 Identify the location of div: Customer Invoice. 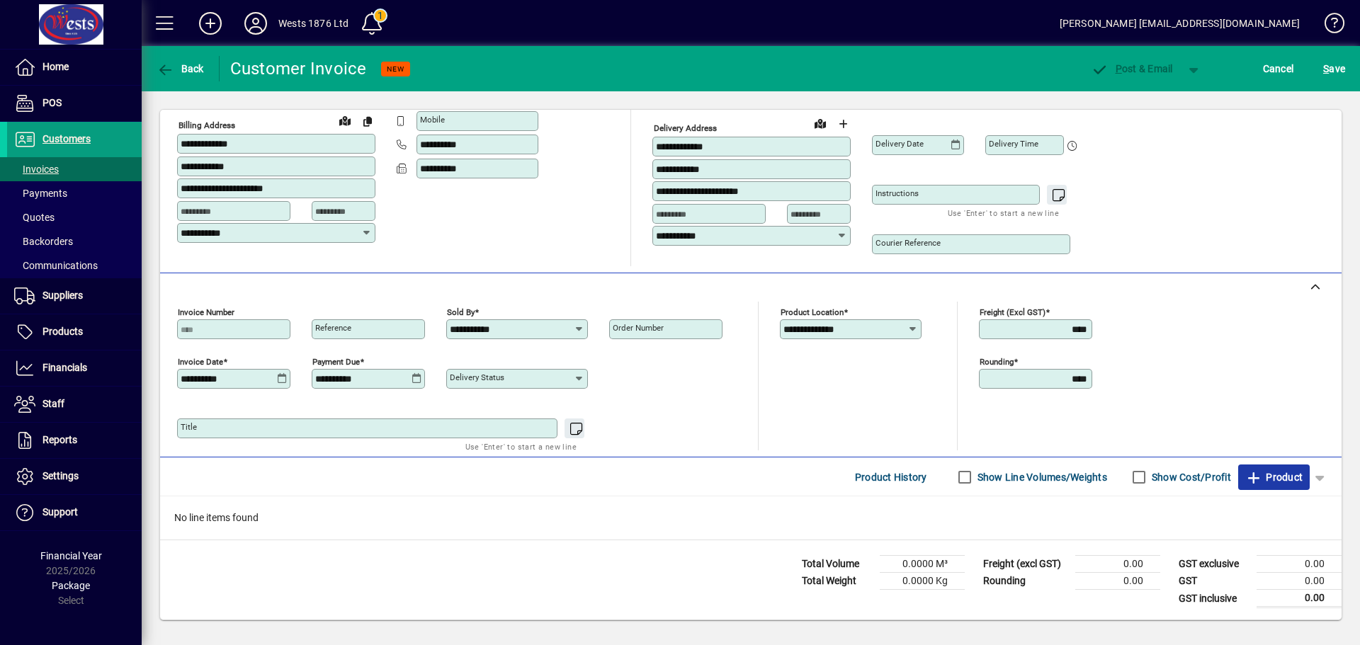
(298, 69).